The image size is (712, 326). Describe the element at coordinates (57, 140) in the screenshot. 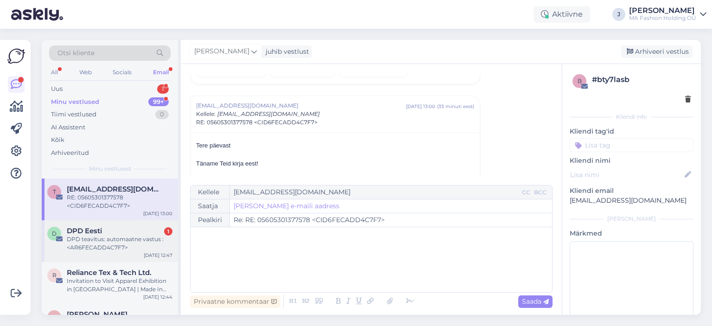

I see `div: Kõik` at that location.